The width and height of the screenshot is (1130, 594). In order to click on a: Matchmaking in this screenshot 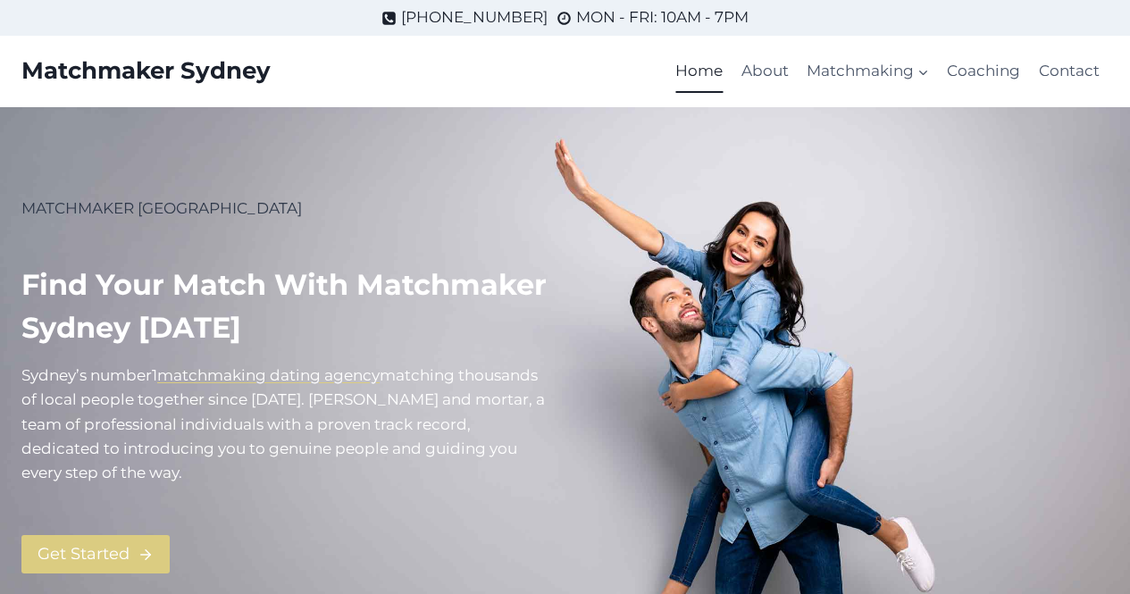, I will do `click(867, 71)`.